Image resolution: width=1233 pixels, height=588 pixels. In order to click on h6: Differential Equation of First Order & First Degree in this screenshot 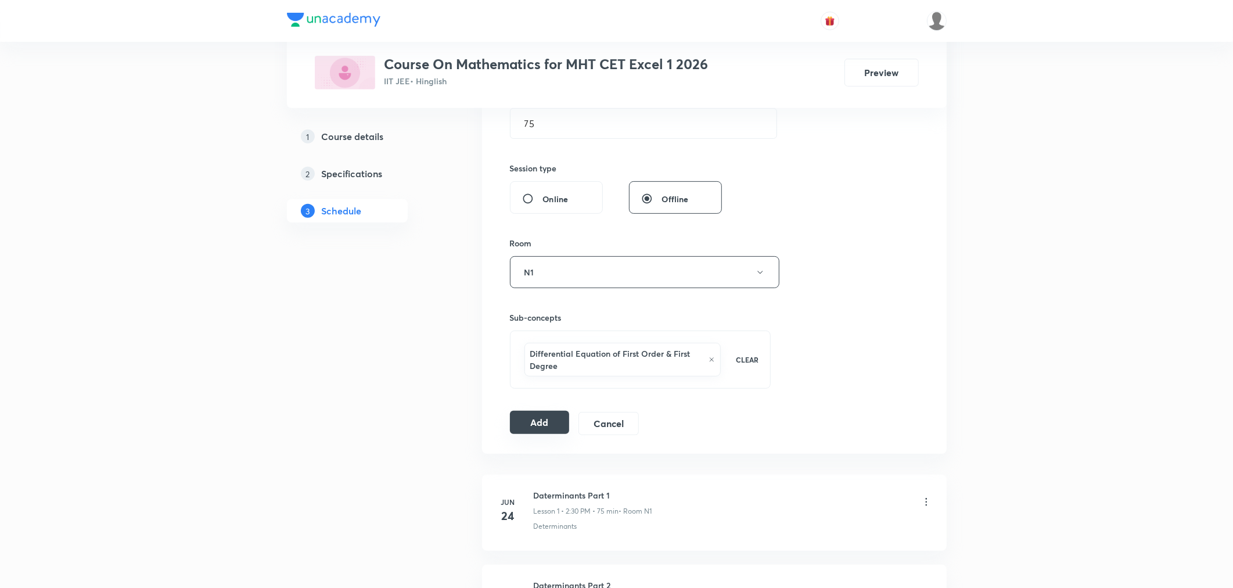, I will do `click(617, 359)`.